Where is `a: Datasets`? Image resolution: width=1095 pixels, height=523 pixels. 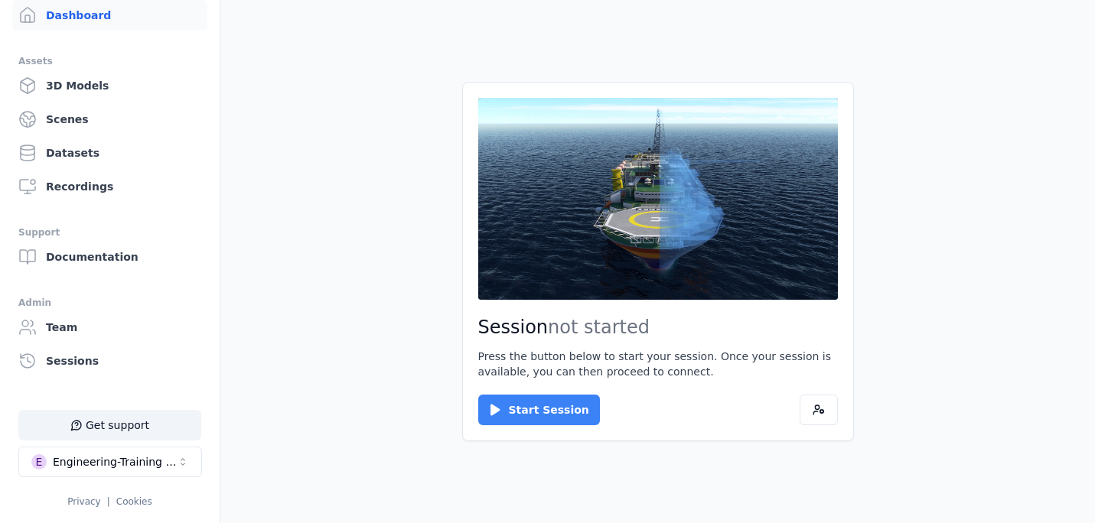 a: Datasets is located at coordinates (109, 153).